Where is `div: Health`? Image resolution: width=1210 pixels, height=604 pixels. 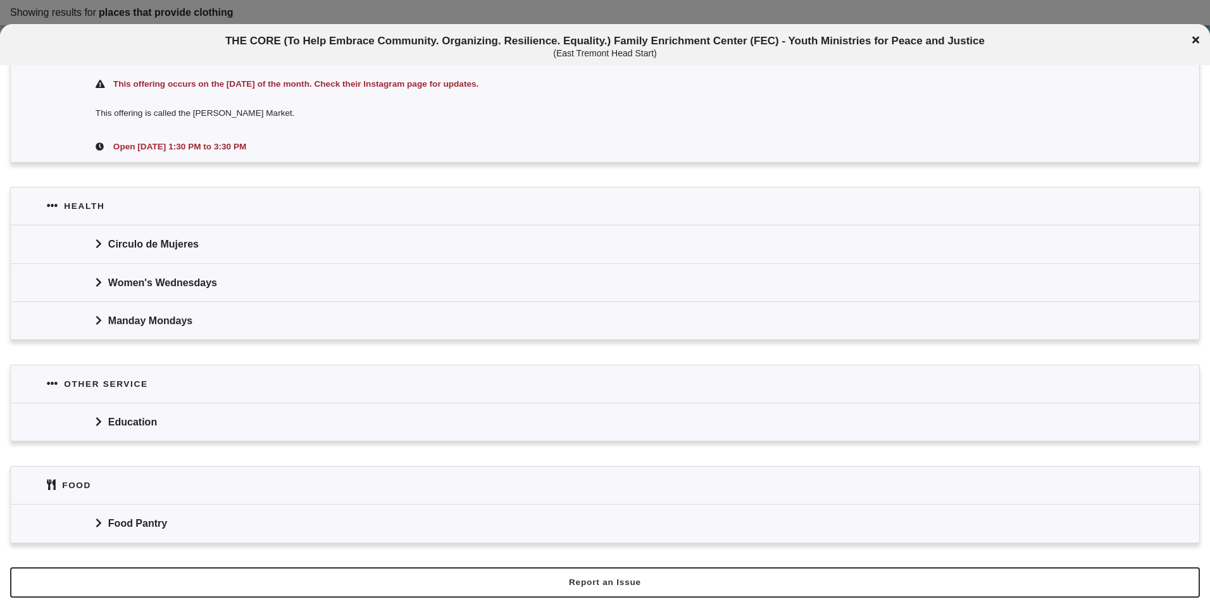 div: Health is located at coordinates (84, 206).